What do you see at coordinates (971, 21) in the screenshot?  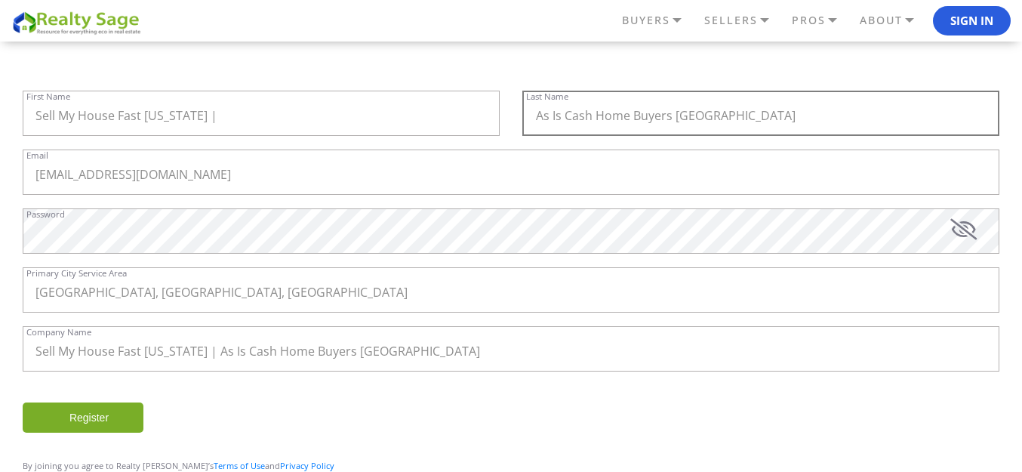 I see `button: Sign In` at bounding box center [971, 21].